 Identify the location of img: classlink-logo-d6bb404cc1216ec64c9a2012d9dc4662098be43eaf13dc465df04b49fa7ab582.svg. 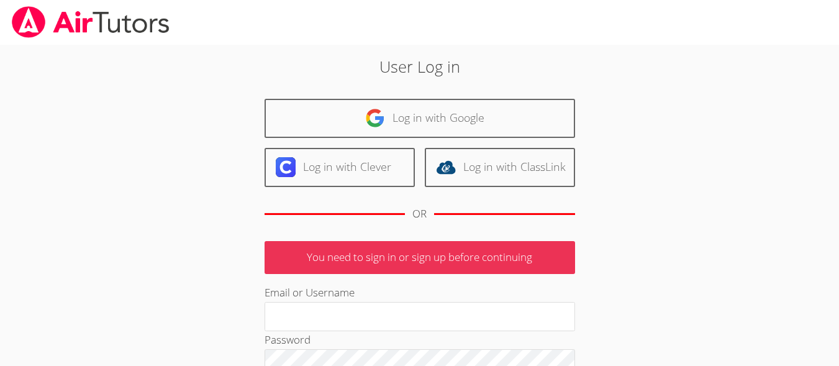
(446, 167).